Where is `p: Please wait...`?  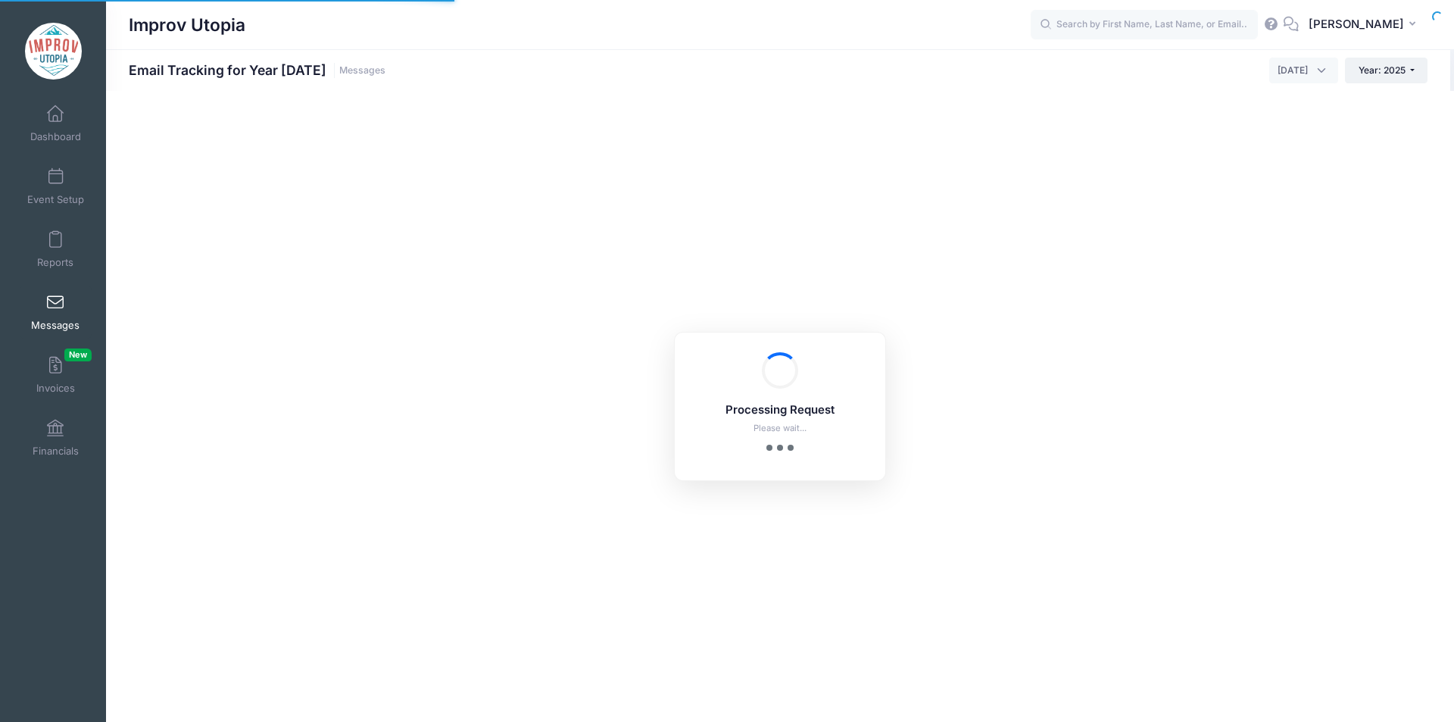
p: Please wait... is located at coordinates (780, 428).